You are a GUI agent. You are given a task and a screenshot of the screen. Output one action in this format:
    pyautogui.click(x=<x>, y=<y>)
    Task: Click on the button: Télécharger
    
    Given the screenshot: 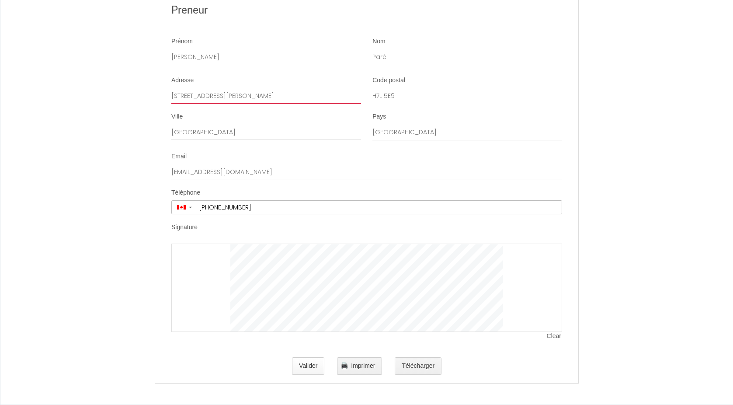 What is the action you would take?
    pyautogui.click(x=418, y=366)
    